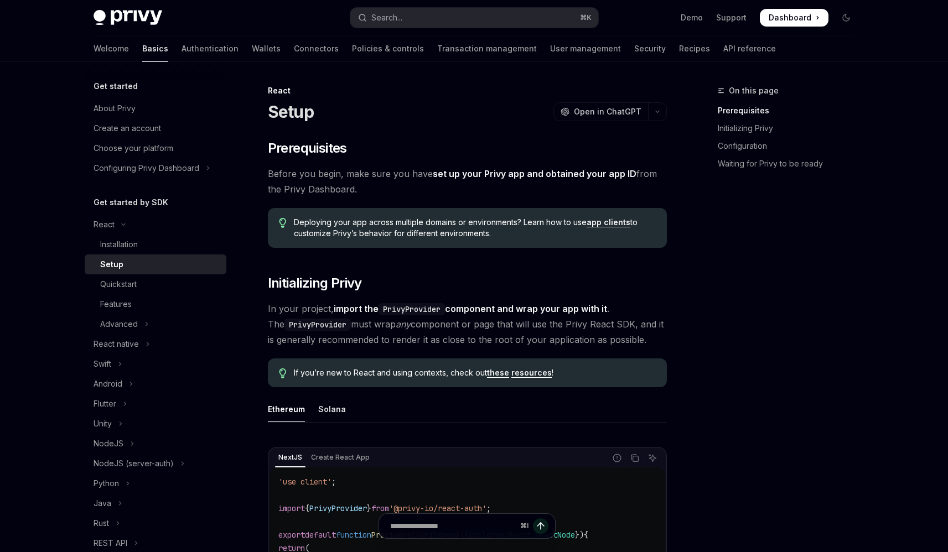 The image size is (948, 552). I want to click on div: NodeJS (server-auth), so click(133, 464).